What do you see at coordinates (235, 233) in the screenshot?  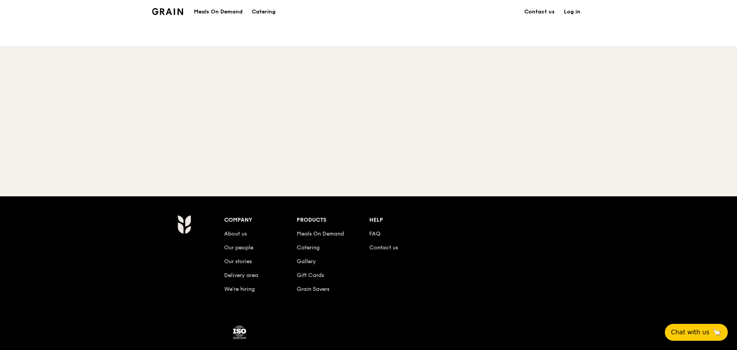 I see `a: About us` at bounding box center [235, 233].